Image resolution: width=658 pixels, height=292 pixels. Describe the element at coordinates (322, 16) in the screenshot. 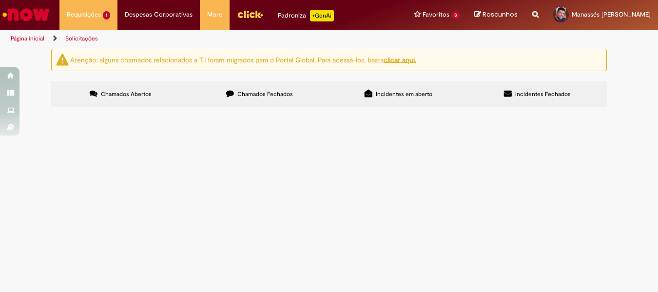

I see `p: +GenAi` at that location.